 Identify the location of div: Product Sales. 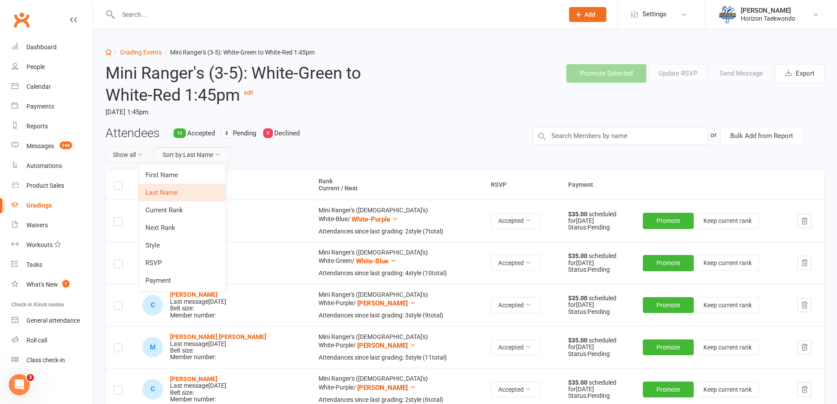
(45, 185).